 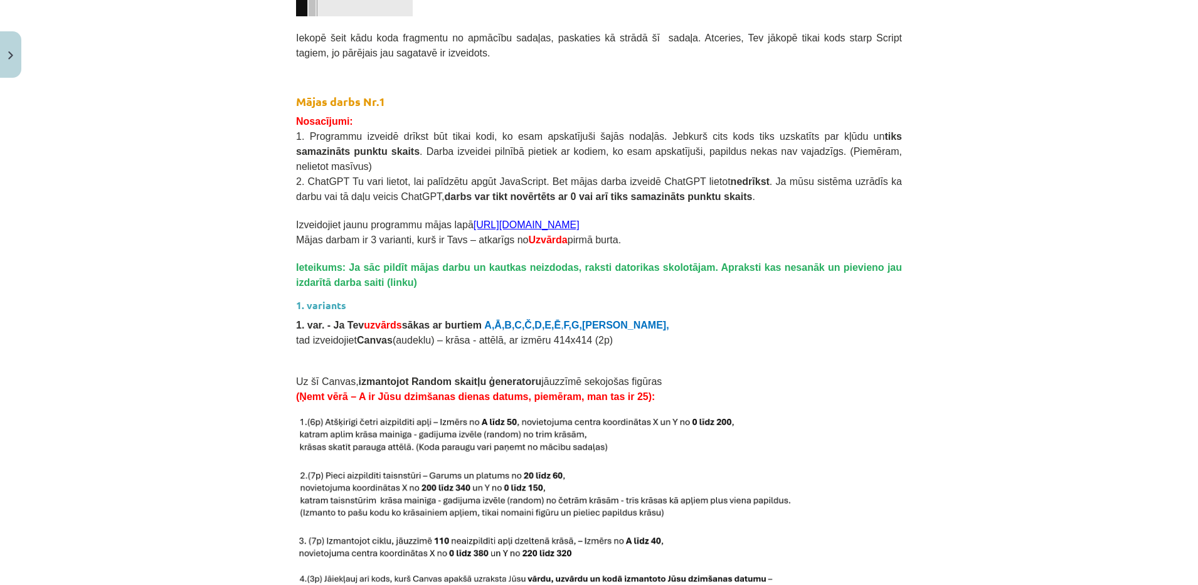 What do you see at coordinates (522, 325) in the screenshot?
I see `span: A,Ā,B,C,Č,D,E,Ē` at bounding box center [522, 325].